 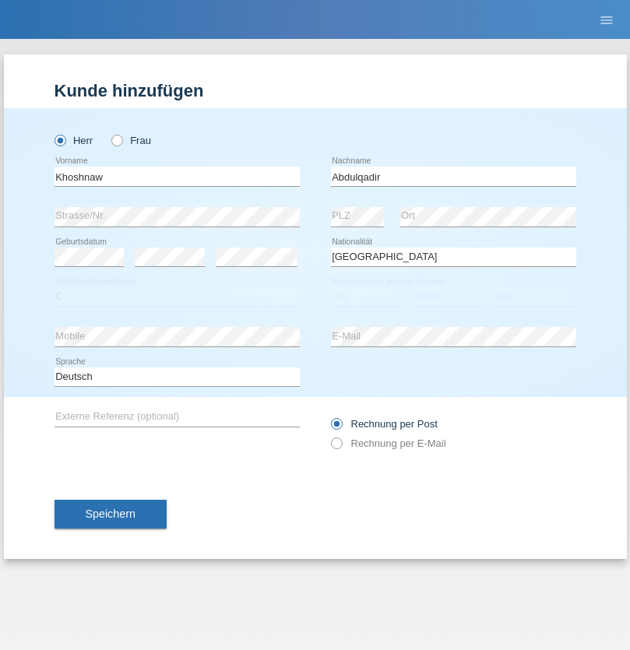 What do you see at coordinates (384, 423) in the screenshot?
I see `label: Rechnung per Post` at bounding box center [384, 423].